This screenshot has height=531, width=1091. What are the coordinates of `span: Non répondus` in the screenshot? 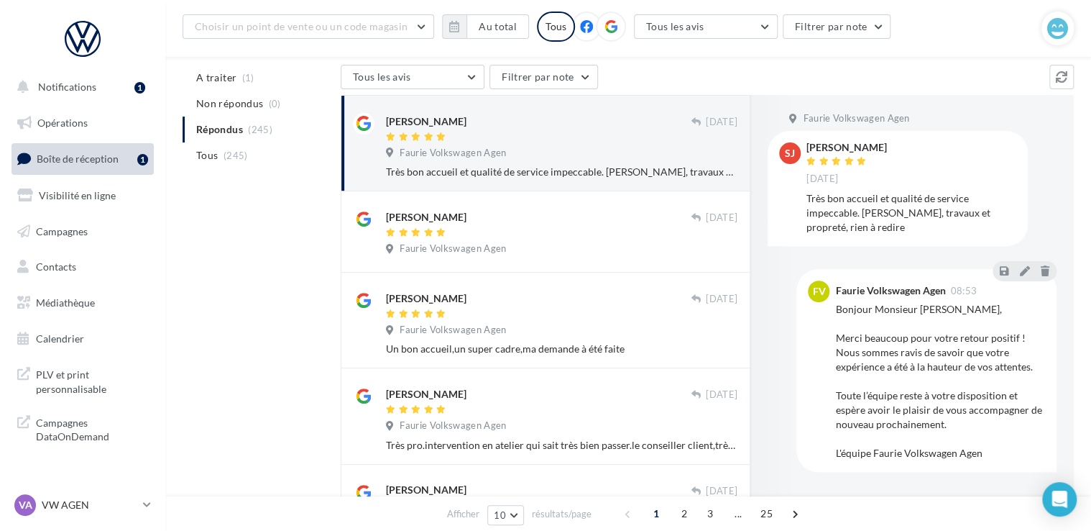 It's located at (229, 104).